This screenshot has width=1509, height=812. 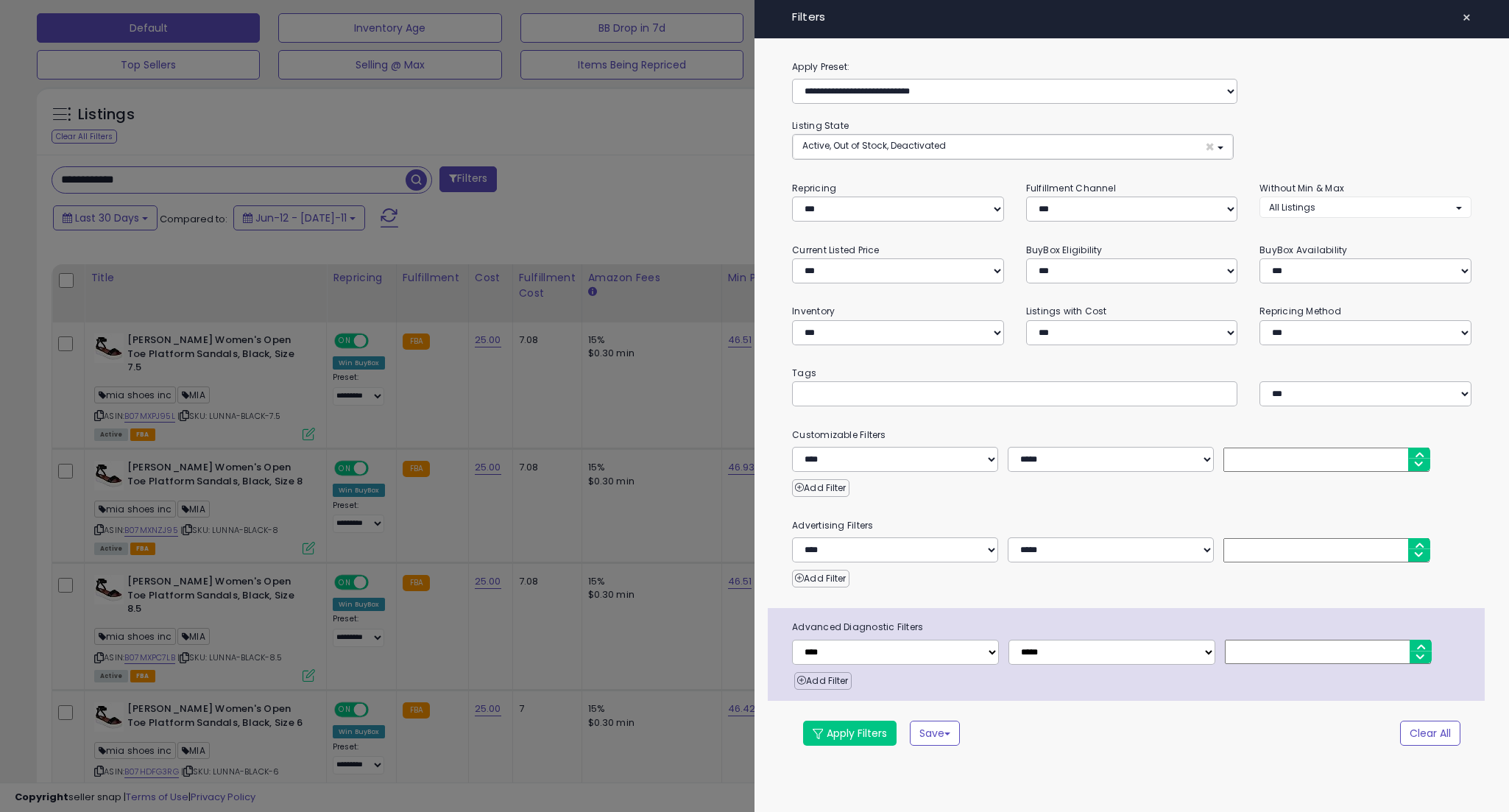 I want to click on button: Apply Filters, so click(x=850, y=733).